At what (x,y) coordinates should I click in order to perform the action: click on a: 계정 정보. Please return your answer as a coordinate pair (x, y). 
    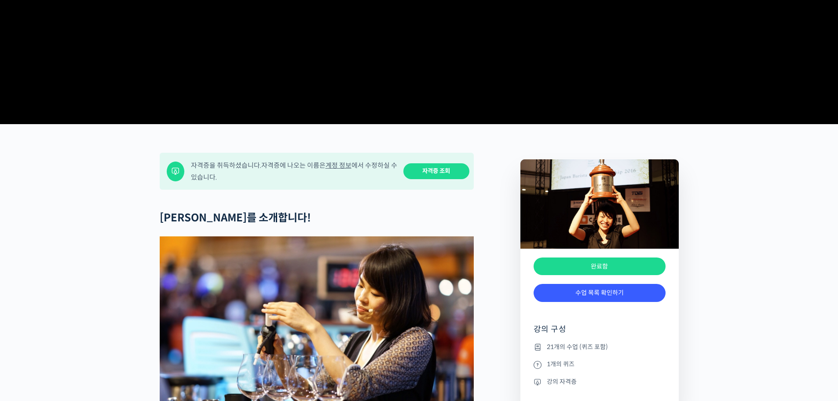
    Looking at the image, I should click on (338, 165).